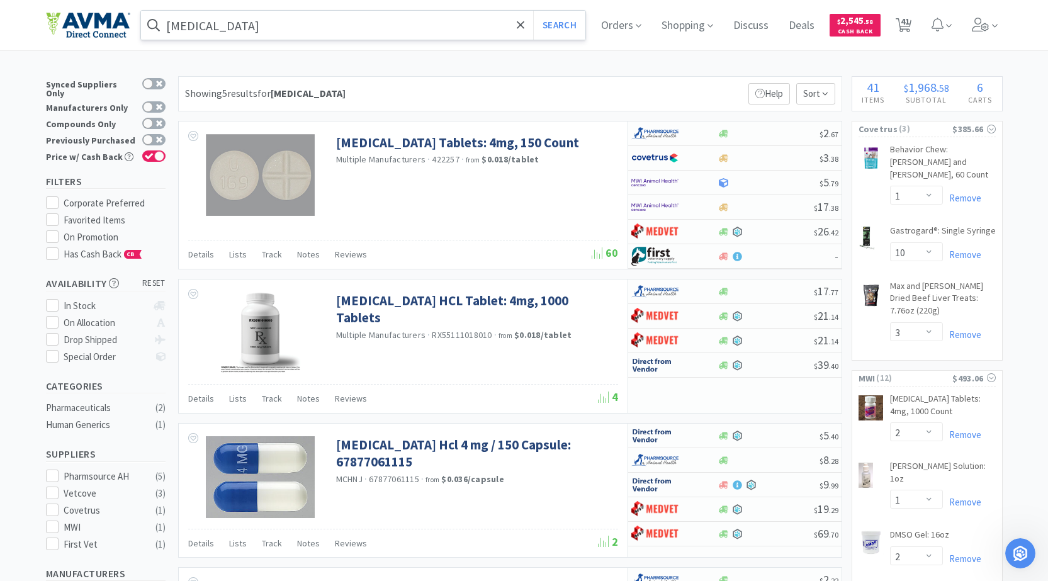  Describe the element at coordinates (654, 365) in the screenshot. I see `img: c67096674d5b41e1bca769e75293f8dd_19.png` at that location.